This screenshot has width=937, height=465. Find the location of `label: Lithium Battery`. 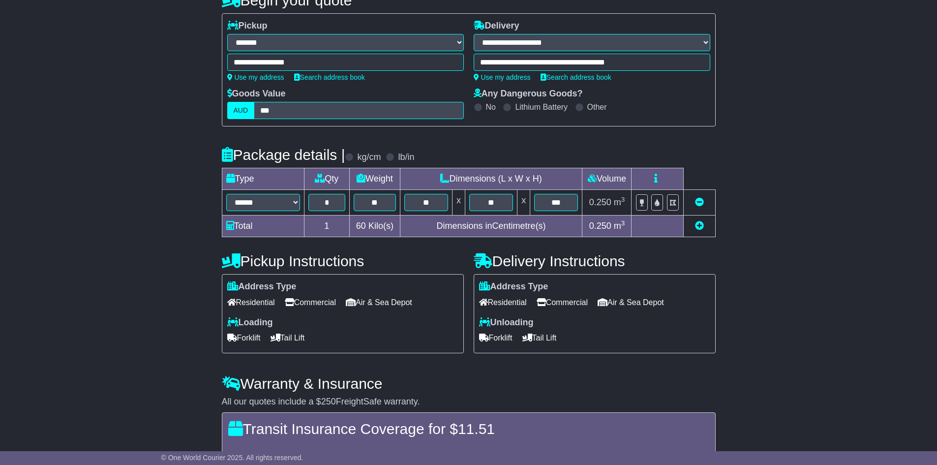

label: Lithium Battery is located at coordinates (541, 107).